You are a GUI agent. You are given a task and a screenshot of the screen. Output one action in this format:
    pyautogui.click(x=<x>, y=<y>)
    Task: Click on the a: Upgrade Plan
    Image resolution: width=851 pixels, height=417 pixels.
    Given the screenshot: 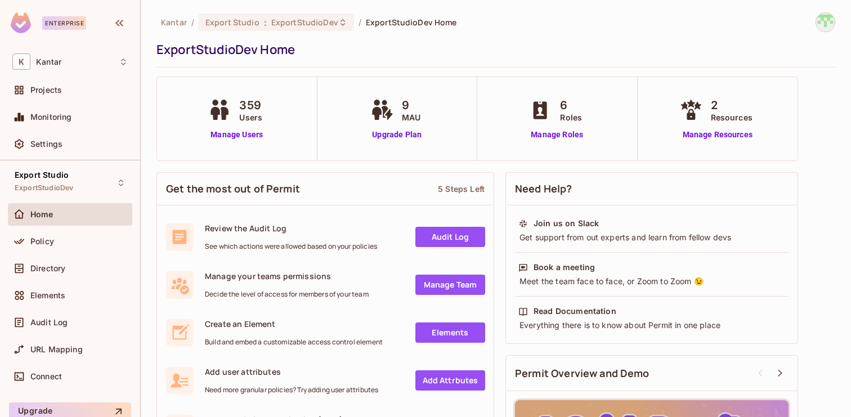 What is the action you would take?
    pyautogui.click(x=397, y=134)
    